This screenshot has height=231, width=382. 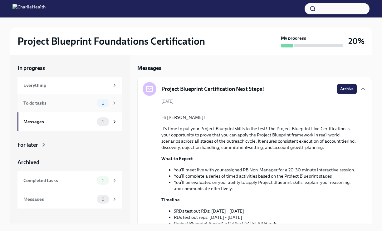 What do you see at coordinates (70, 162) in the screenshot?
I see `a: Archived` at bounding box center [70, 162].